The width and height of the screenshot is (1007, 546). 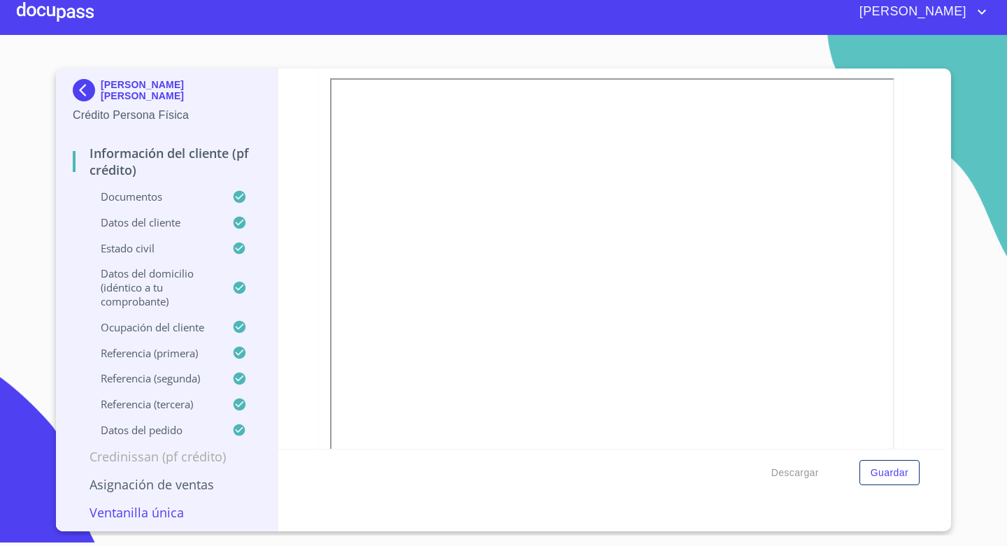 What do you see at coordinates (153, 288) in the screenshot?
I see `p: Datos del domicilio (idéntico a tu comprobante)` at bounding box center [153, 288].